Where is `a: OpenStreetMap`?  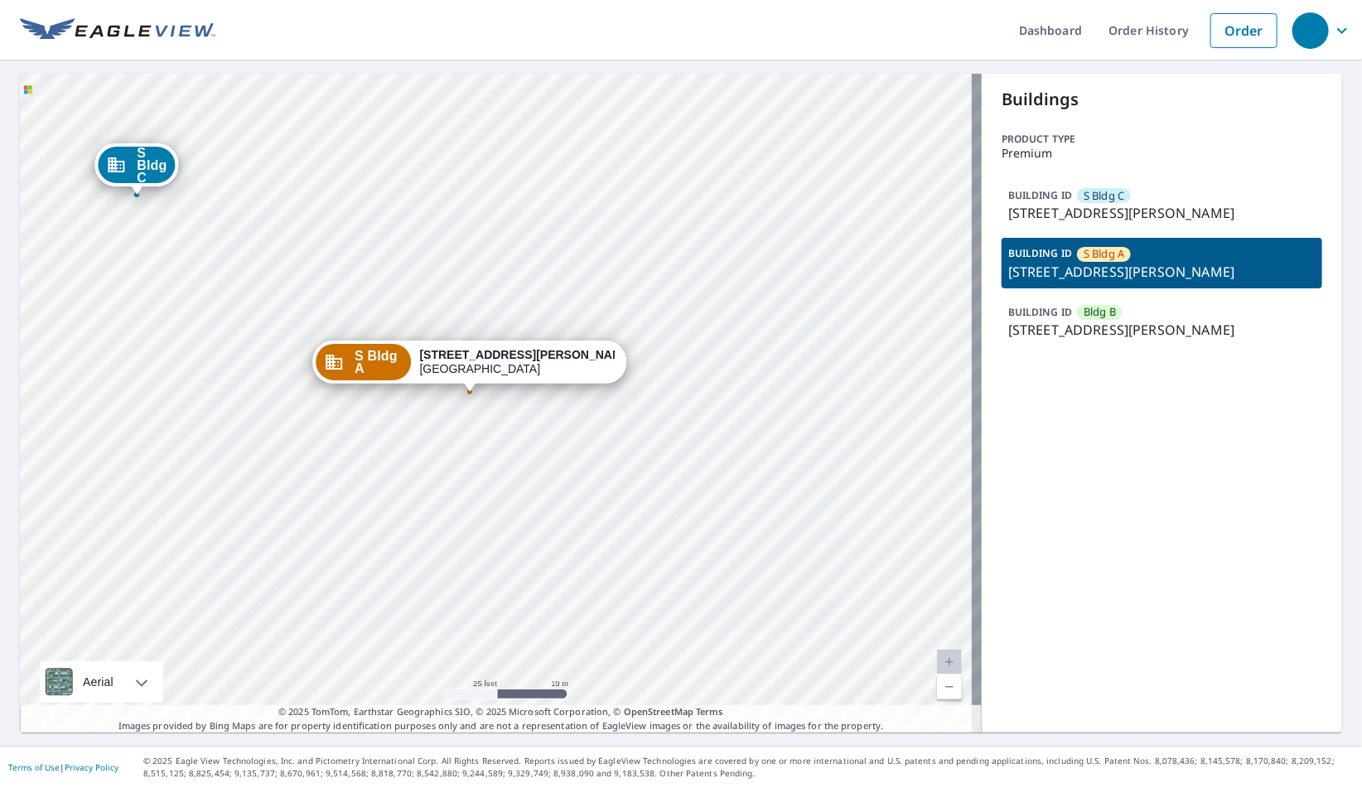 a: OpenStreetMap is located at coordinates (659, 711).